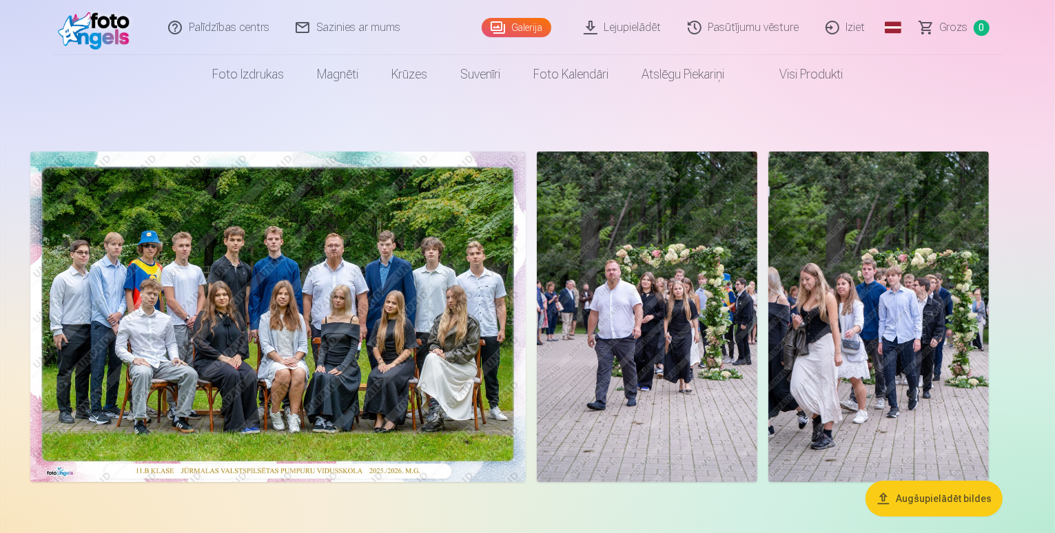 The image size is (1055, 533). Describe the element at coordinates (683, 74) in the screenshot. I see `a: Atslēgu piekariņi` at that location.